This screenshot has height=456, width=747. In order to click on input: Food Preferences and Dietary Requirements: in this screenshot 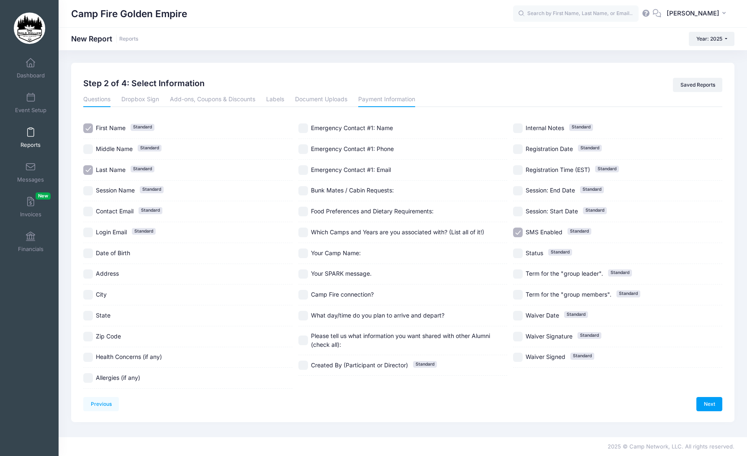, I will do `click(303, 211)`.